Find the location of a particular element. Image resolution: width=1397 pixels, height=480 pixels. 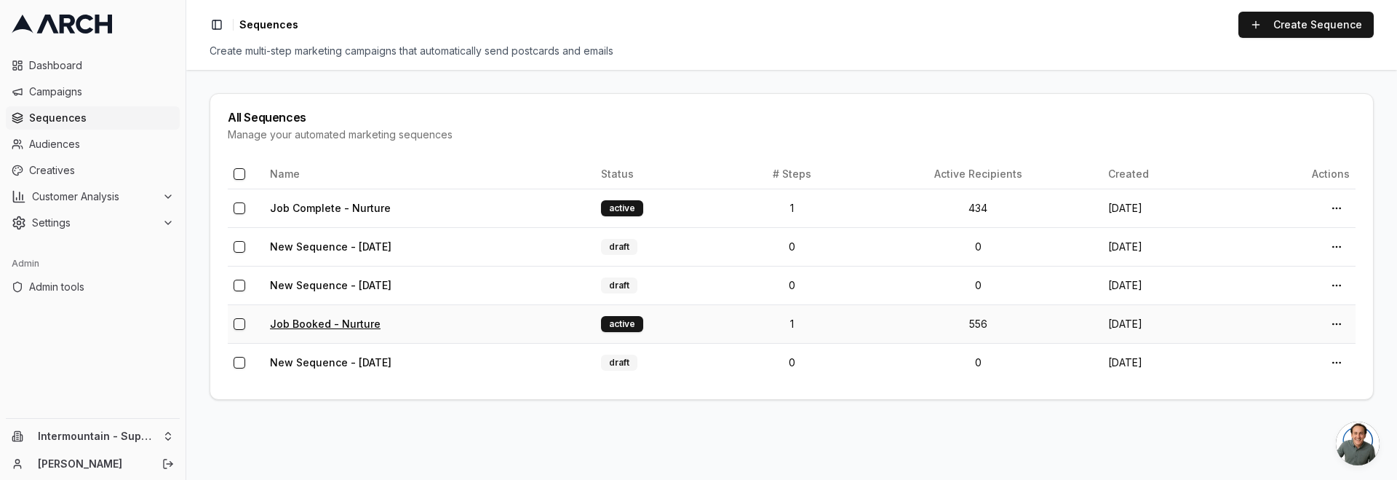

td: 556 is located at coordinates (978, 323).